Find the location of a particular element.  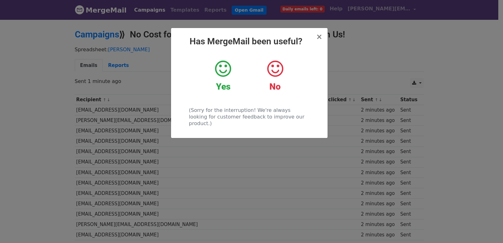

p: (Sorry for the interruption! We're always looking for customer feedback to improve our product.) is located at coordinates (249, 117).